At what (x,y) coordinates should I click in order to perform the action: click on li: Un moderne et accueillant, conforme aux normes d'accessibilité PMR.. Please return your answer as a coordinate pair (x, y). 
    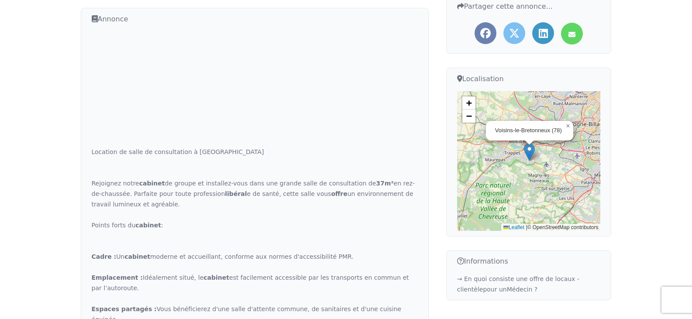
    Looking at the image, I should click on (255, 257).